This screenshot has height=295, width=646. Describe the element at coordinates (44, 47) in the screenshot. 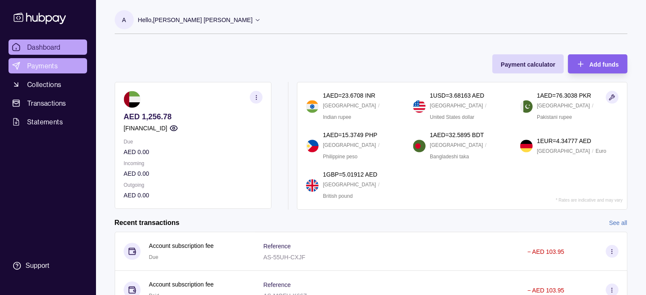

I see `span: Dashboard` at that location.